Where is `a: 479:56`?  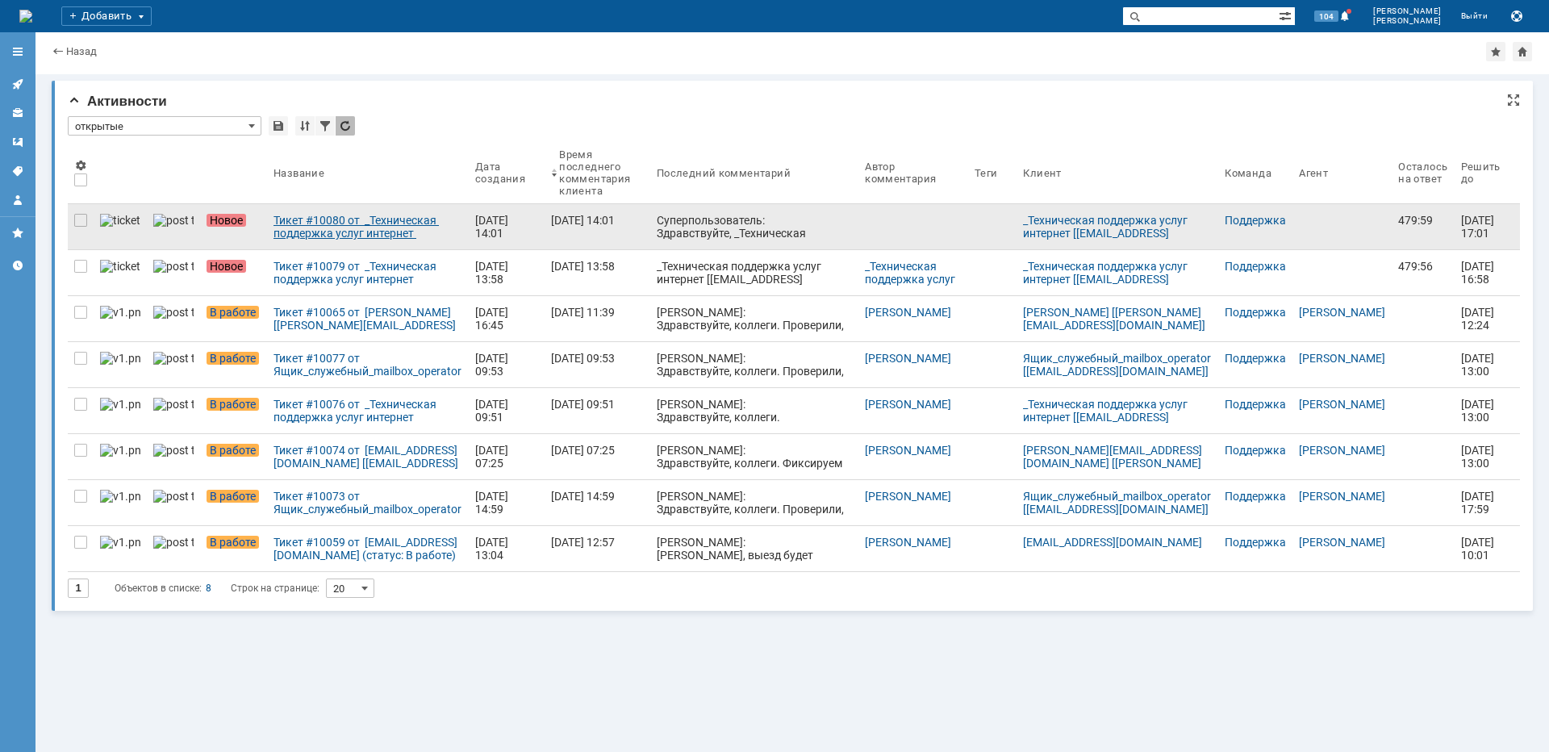 a: 479:56 is located at coordinates (1422, 273).